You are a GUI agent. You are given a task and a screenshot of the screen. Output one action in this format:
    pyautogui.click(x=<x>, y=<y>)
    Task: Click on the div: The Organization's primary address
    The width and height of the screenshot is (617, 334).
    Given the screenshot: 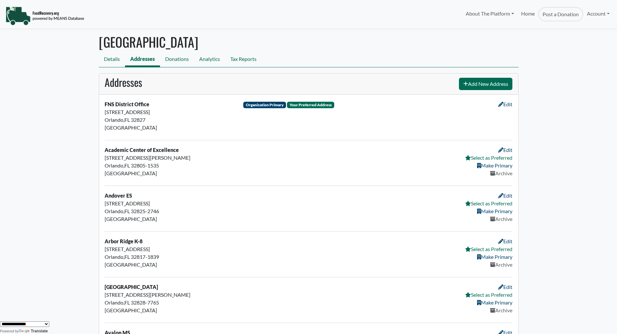 What is the action you would take?
    pyautogui.click(x=264, y=105)
    